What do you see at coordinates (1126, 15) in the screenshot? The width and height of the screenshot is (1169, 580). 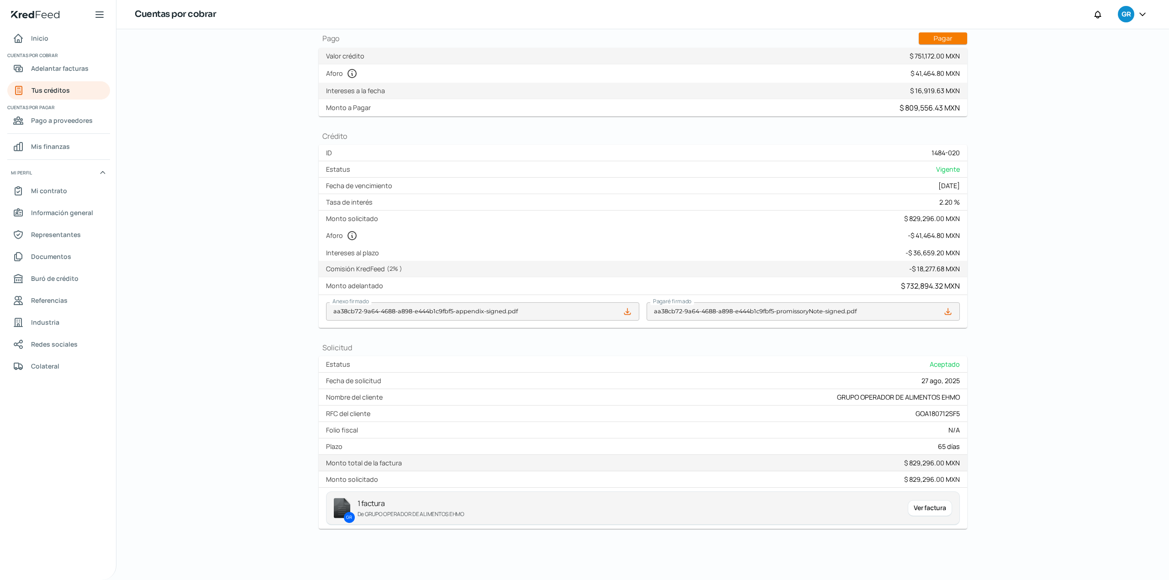 I see `span: GR` at bounding box center [1126, 15].